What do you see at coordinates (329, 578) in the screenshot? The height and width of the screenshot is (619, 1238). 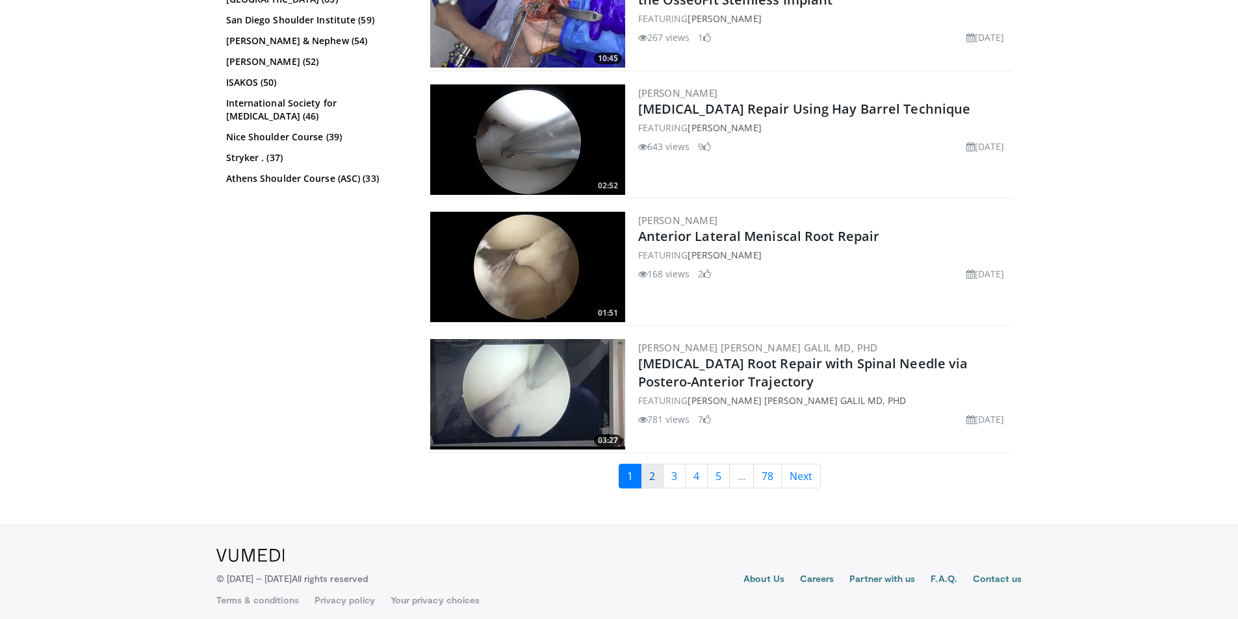 I see `span: All rights reserved` at bounding box center [329, 578].